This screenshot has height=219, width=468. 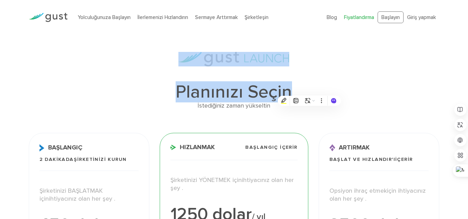 I want to click on font: Başlangıç, so click(x=65, y=148).